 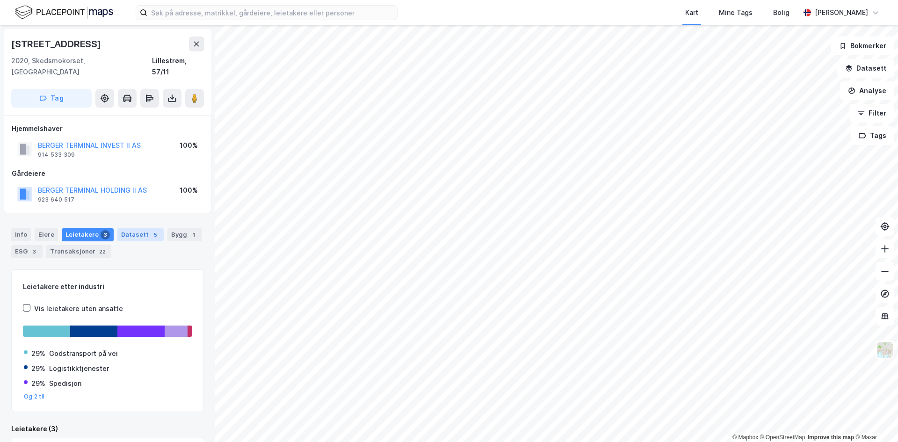 What do you see at coordinates (185, 235) in the screenshot?
I see `div: Bygg` at bounding box center [185, 235].